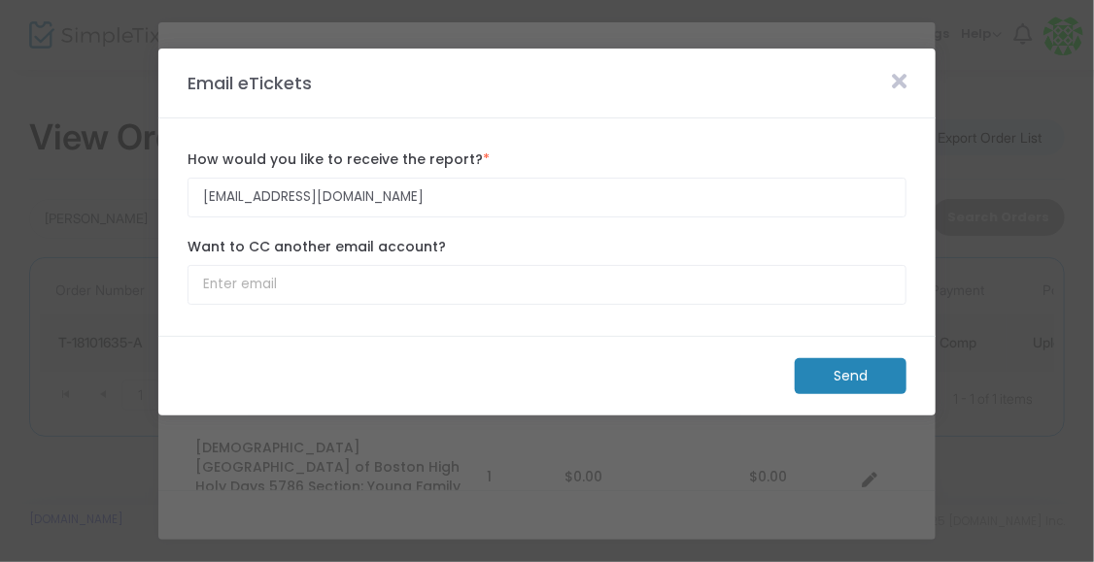 Image resolution: width=1094 pixels, height=562 pixels. What do you see at coordinates (547, 159) in the screenshot?
I see `label: How would you like to receive the report?` at bounding box center [547, 159].